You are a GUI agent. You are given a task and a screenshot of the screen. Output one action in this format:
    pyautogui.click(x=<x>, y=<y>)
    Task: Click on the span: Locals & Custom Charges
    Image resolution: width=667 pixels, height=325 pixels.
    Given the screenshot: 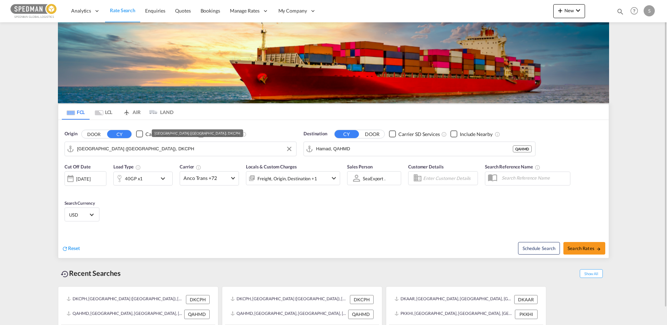 What is the action you would take?
    pyautogui.click(x=272, y=167)
    